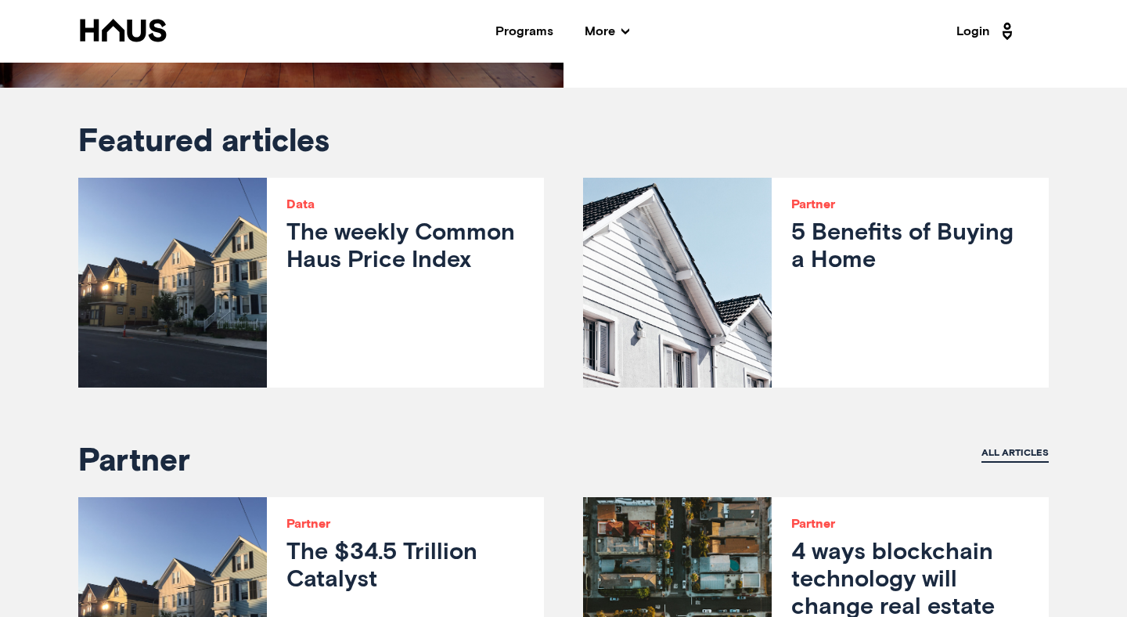 The width and height of the screenshot is (1127, 617). Describe the element at coordinates (525, 31) in the screenshot. I see `div: Programs` at that location.